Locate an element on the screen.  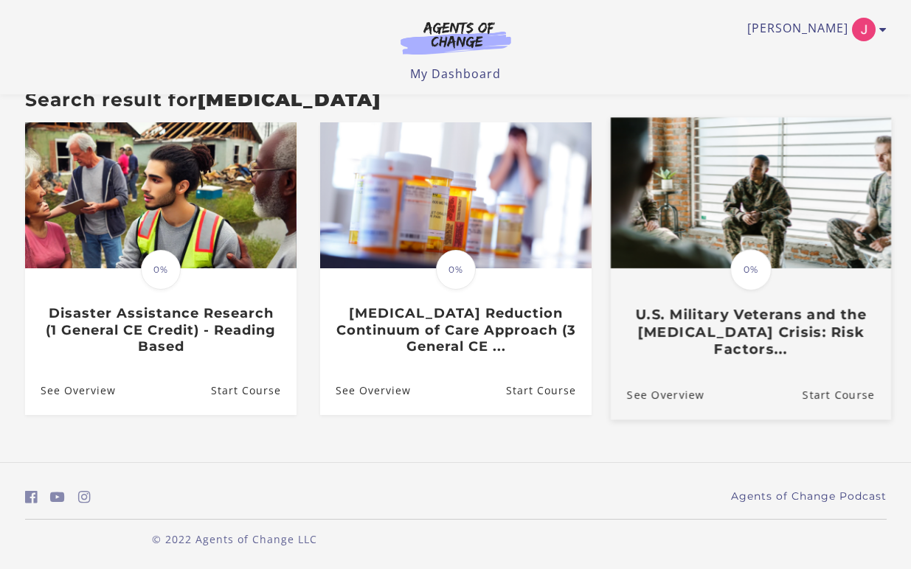
a: https://www.youtube.com/c/AgentsofChangeTestPrepbyMeaganMitchell (Open in a new window) is located at coordinates (58, 497).